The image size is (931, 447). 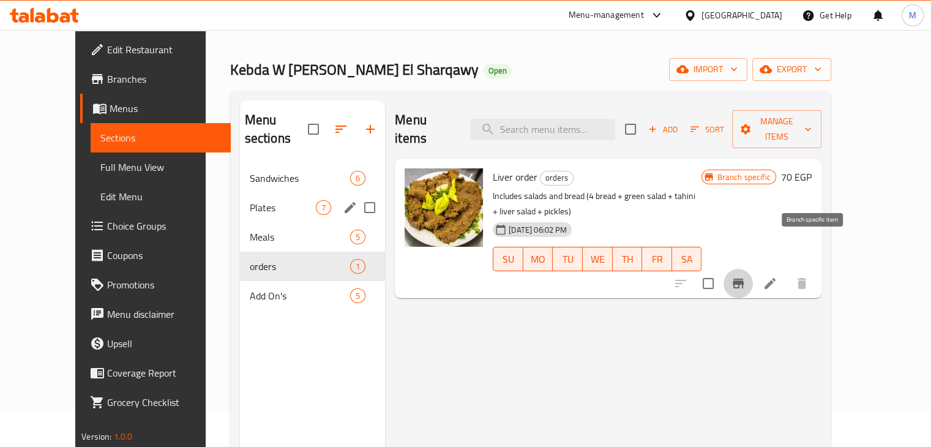 I want to click on span: Plates, so click(x=283, y=207).